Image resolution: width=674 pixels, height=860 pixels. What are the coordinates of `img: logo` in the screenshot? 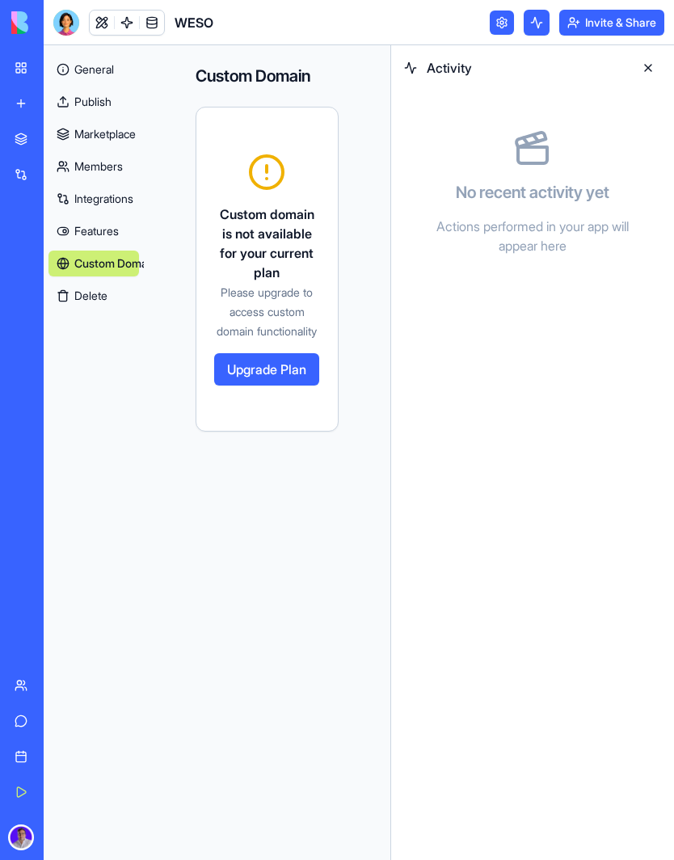 It's located at (61, 23).